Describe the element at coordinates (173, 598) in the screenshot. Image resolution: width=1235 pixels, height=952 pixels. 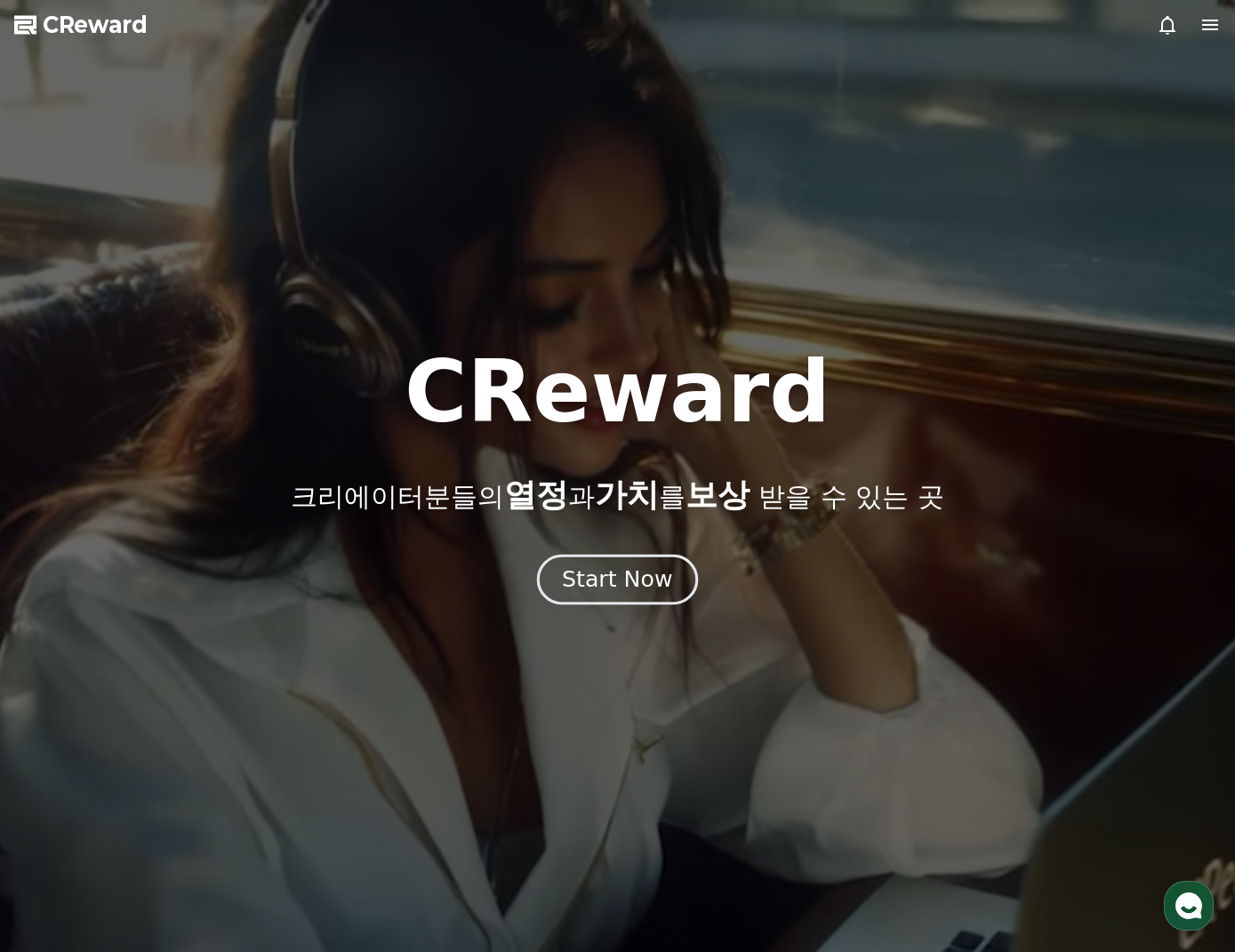
I see `span: 대화` at that location.